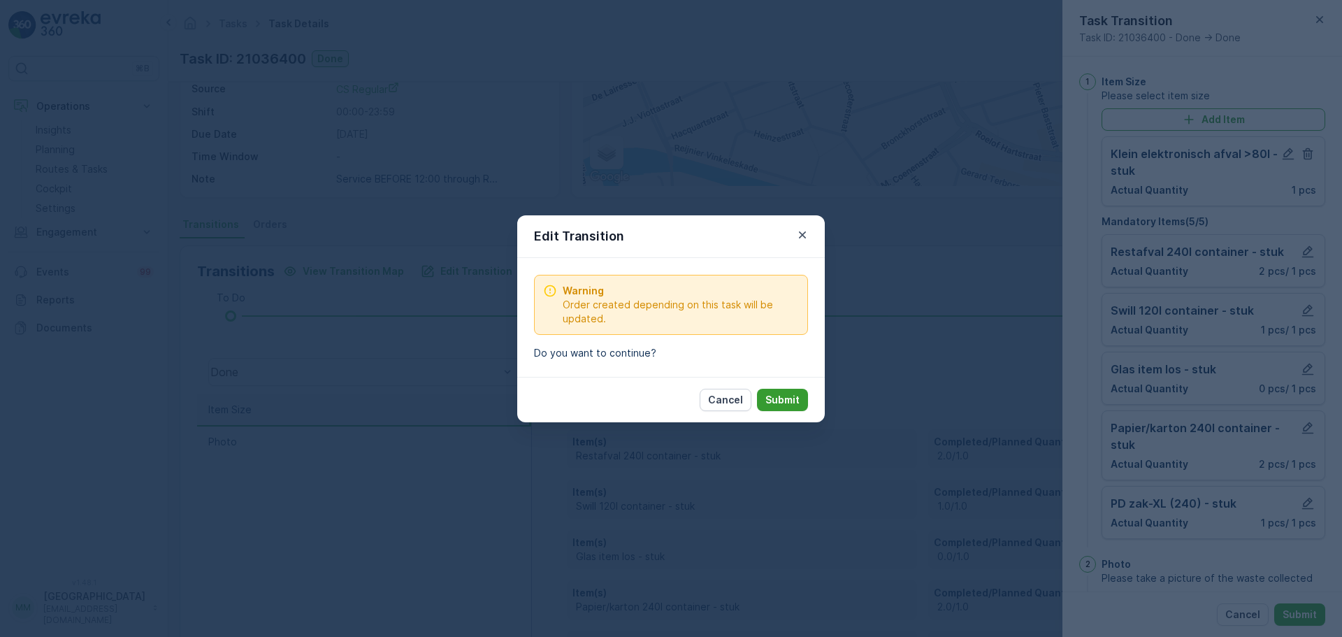  What do you see at coordinates (782, 400) in the screenshot?
I see `button: Submit` at bounding box center [782, 400].